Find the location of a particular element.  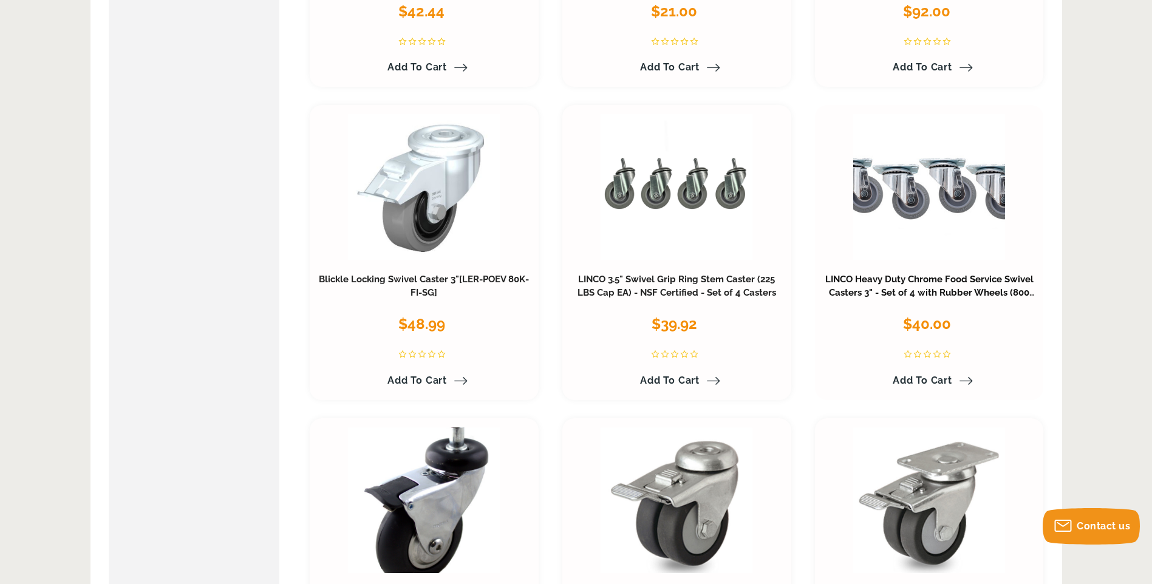

span: $40.00 is located at coordinates (927, 324).